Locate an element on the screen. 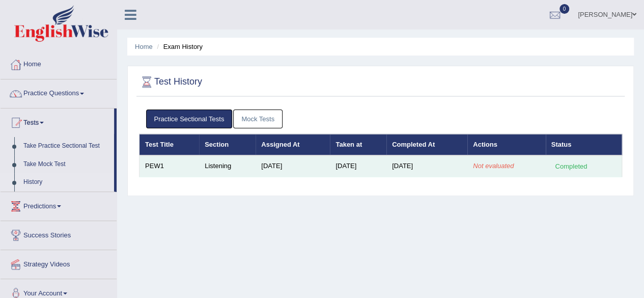 The image size is (644, 298). td: PEW1 is located at coordinates (169, 166).